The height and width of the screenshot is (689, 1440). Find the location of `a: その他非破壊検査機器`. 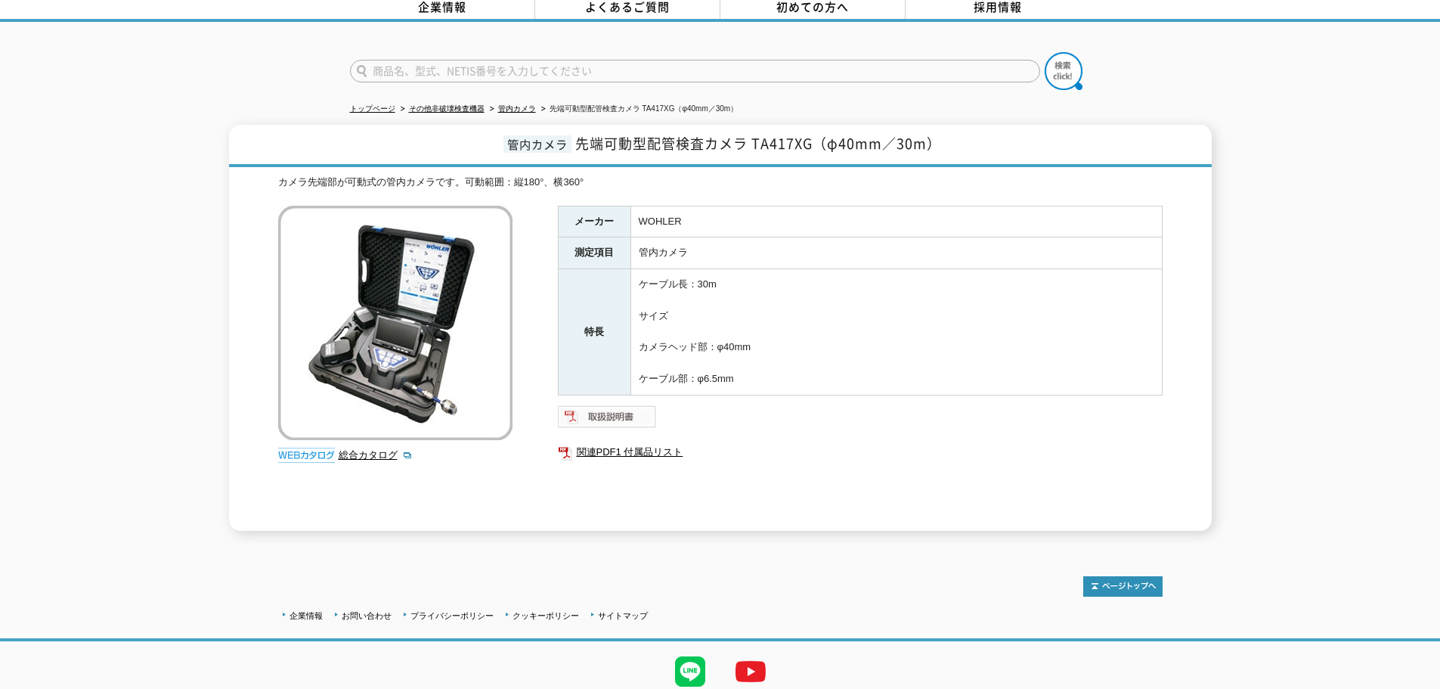

a: その他非破壊検査機器 is located at coordinates (447, 108).